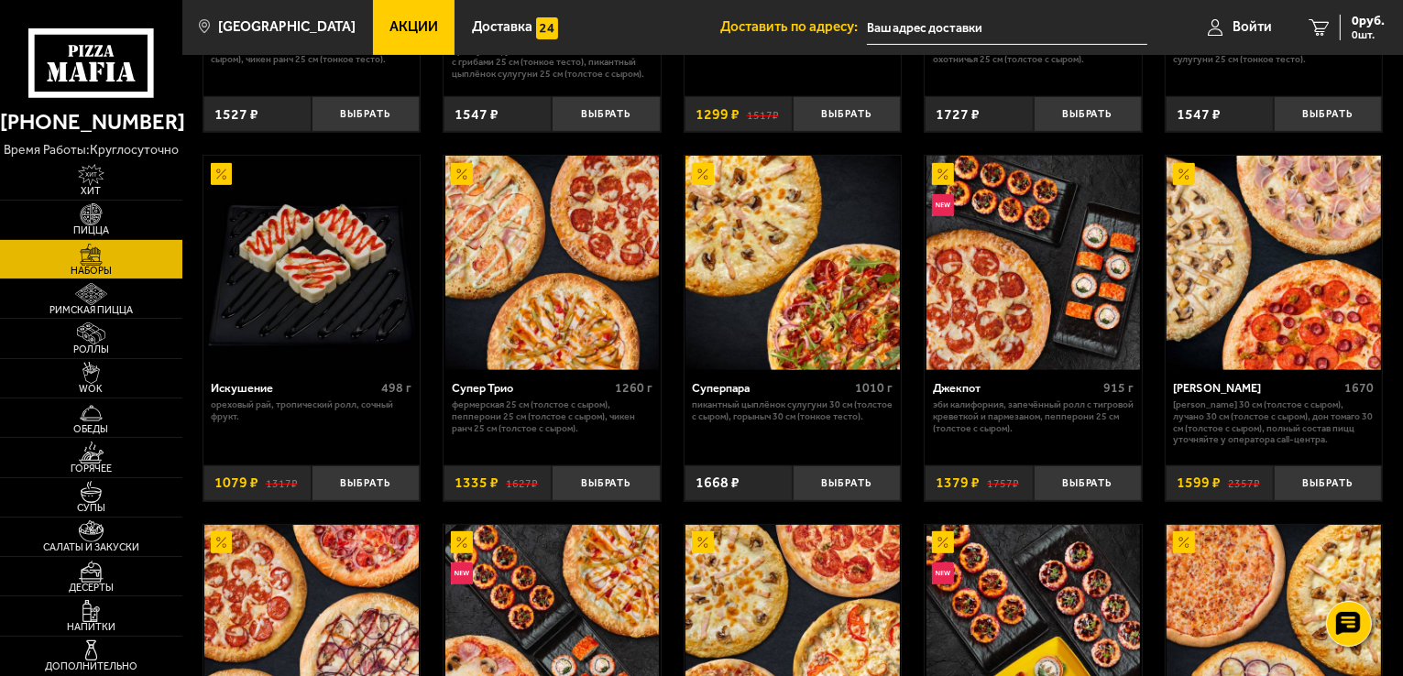  I want to click on div: Суперпара, so click(771, 388).